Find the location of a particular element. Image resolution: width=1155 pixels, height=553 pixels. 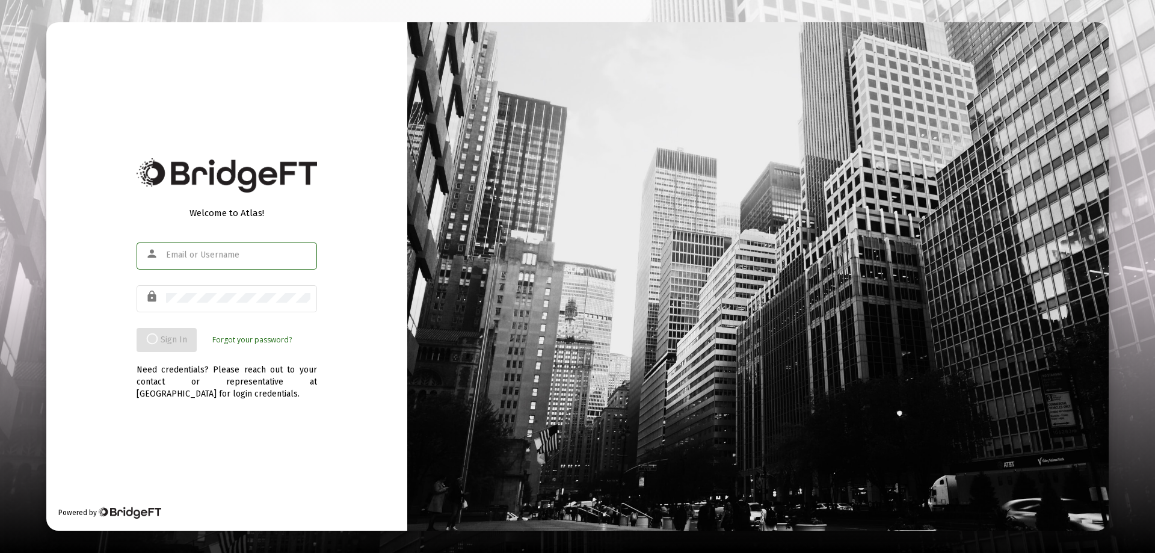

input: Email or Username is located at coordinates (238, 255).